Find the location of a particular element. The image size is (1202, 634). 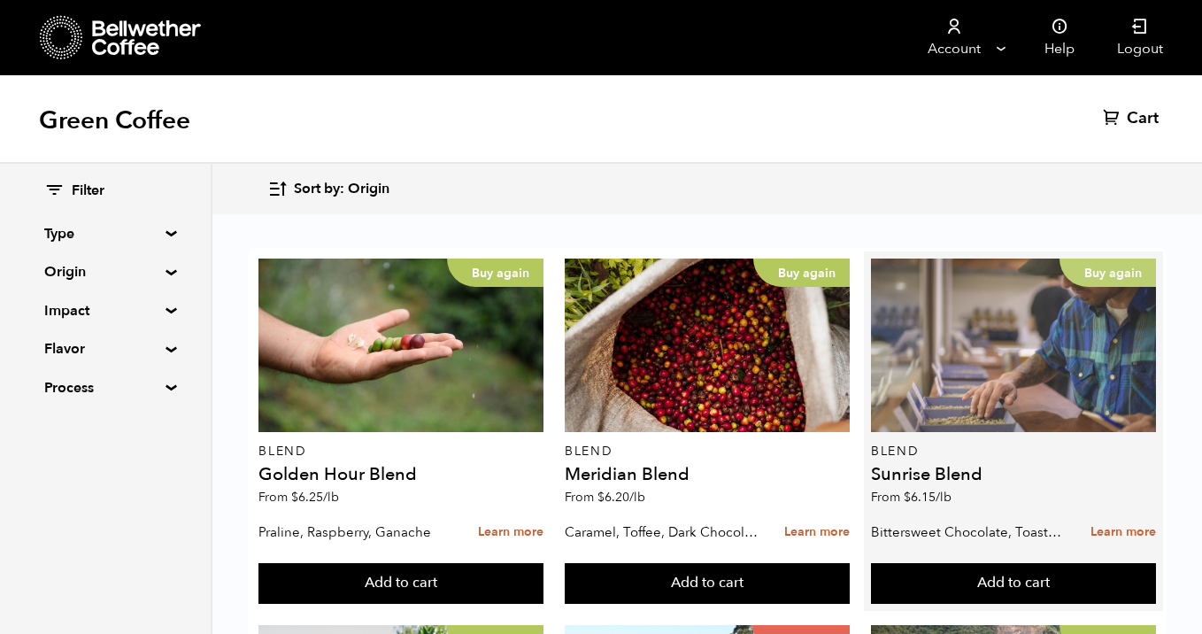

bdi: 6.25 is located at coordinates (315, 496).